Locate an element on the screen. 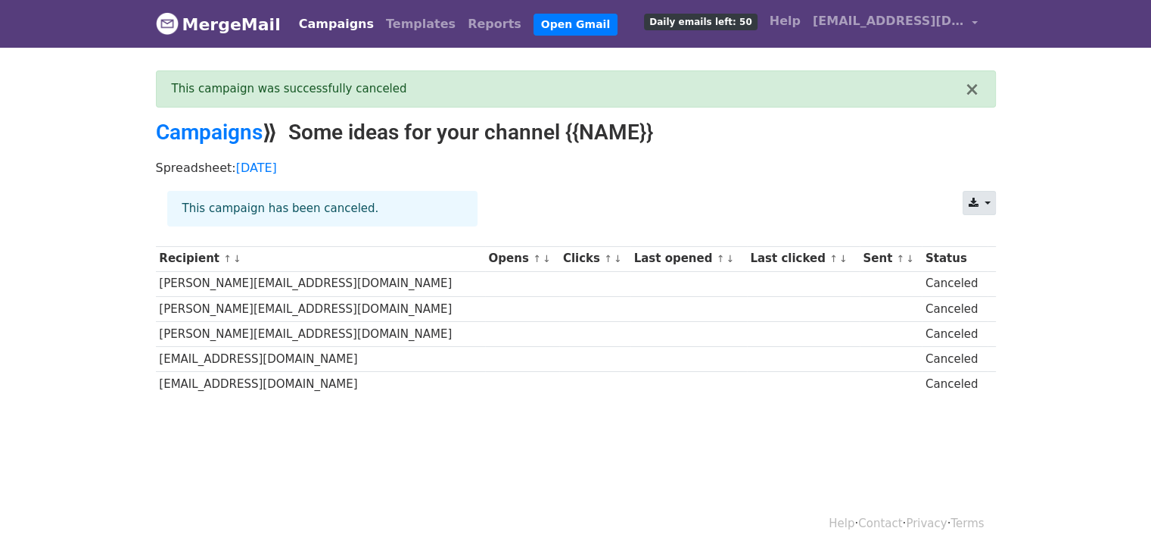 The height and width of the screenshot is (553, 1151). a: Open Gmail is located at coordinates (575, 24).